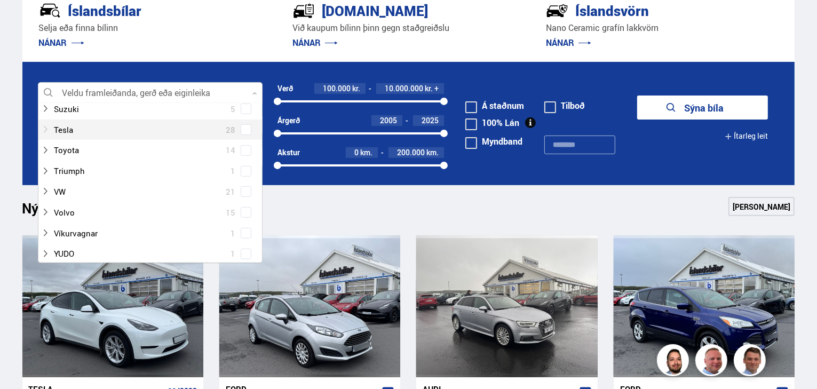  I want to click on img: FbJEzSuNWCJXmdc-.webp, so click(751, 362).